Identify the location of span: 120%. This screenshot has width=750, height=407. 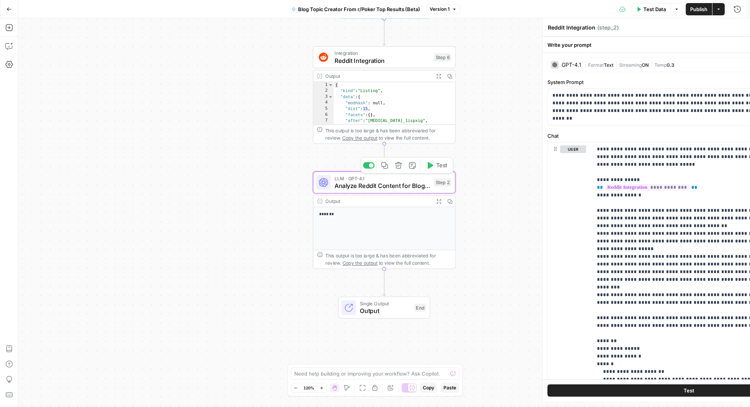
(309, 388).